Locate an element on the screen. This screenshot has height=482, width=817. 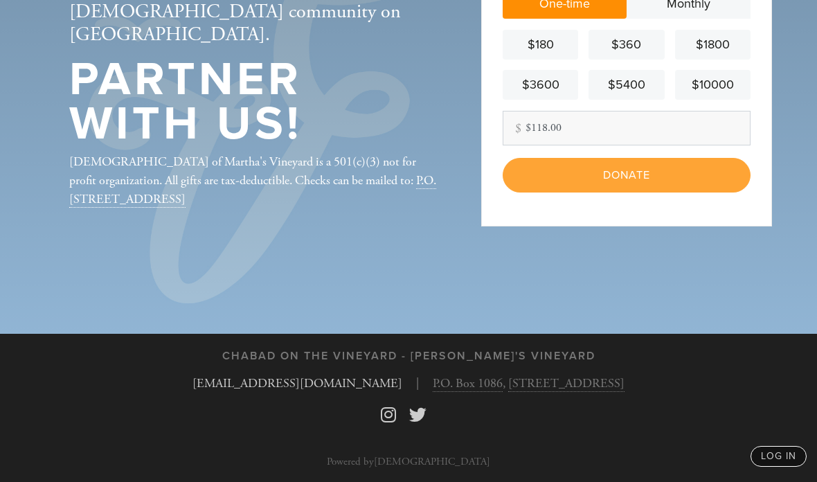
div: $180 is located at coordinates (540, 44).